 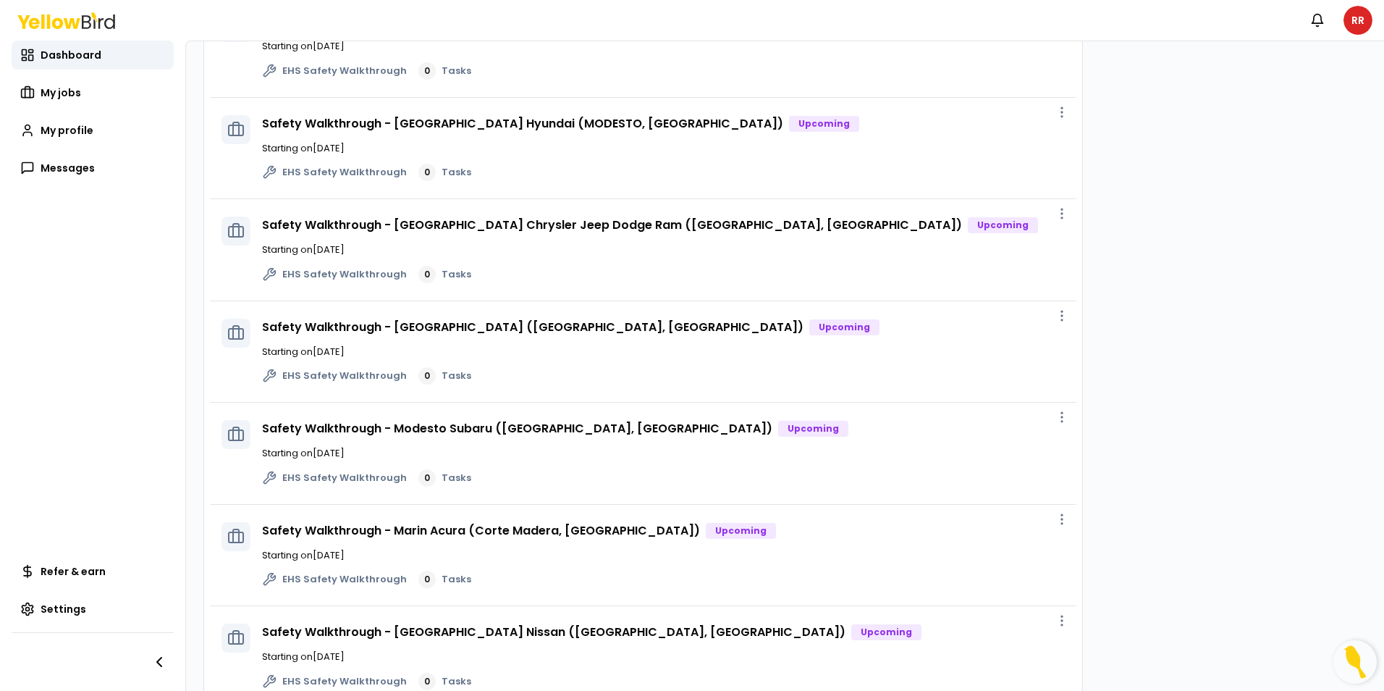 What do you see at coordinates (93, 609) in the screenshot?
I see `a: Settings` at bounding box center [93, 609].